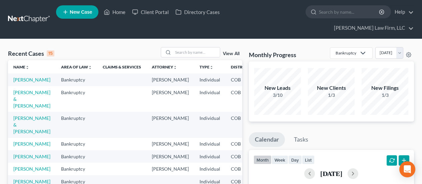 The height and width of the screenshot is (184, 422). I want to click on div: Open Intercom Messenger, so click(408, 169).